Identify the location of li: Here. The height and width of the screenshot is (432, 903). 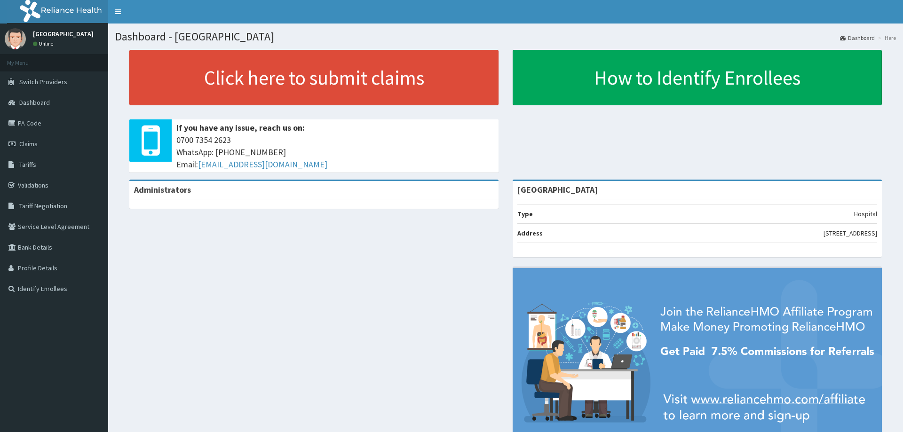
(885, 38).